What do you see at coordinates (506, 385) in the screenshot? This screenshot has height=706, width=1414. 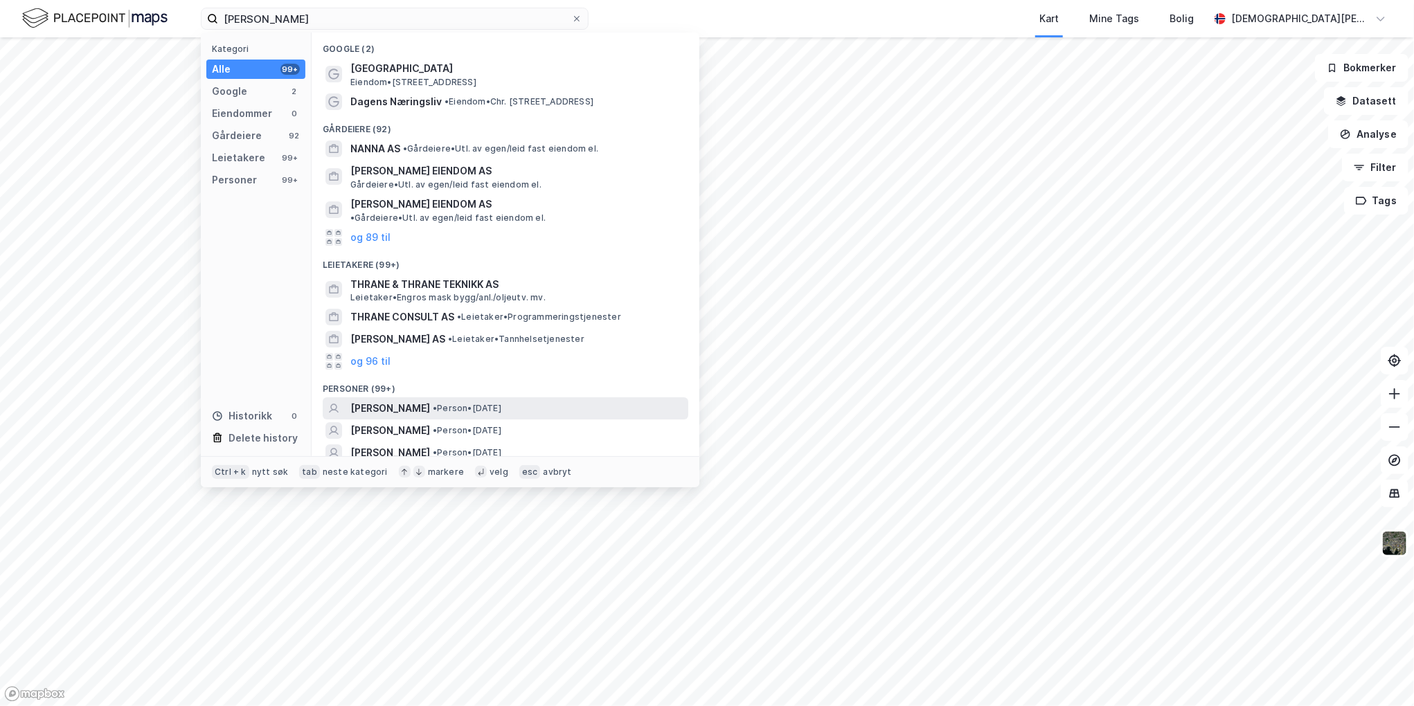 I see `div: Personer (99+)` at bounding box center [506, 385].